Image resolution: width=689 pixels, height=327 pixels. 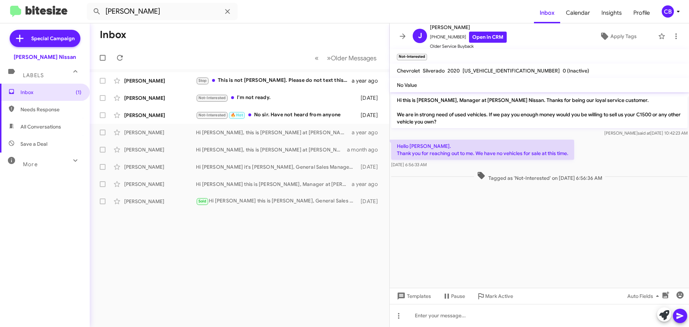 What do you see at coordinates (420, 36) in the screenshot?
I see `span: J` at bounding box center [420, 36].